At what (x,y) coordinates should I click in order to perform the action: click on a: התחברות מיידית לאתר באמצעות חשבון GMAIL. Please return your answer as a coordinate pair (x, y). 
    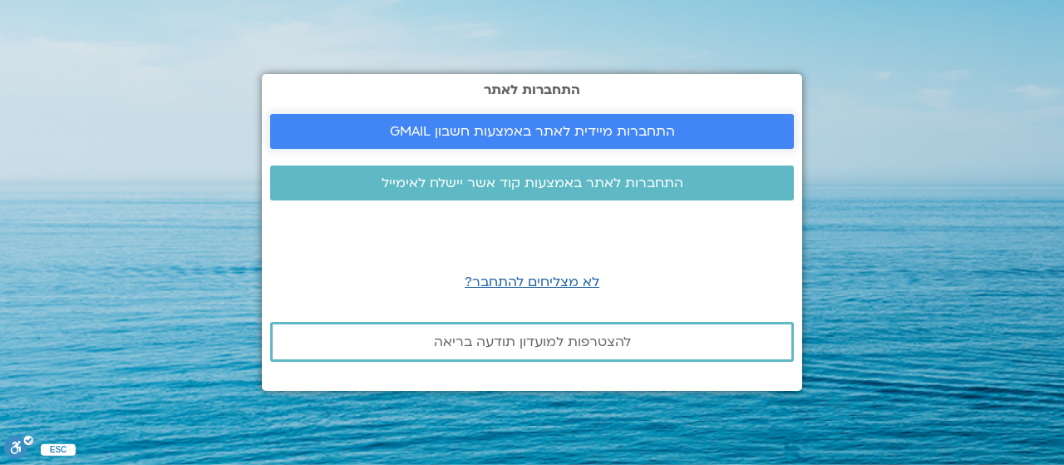
    Looking at the image, I should click on (532, 131).